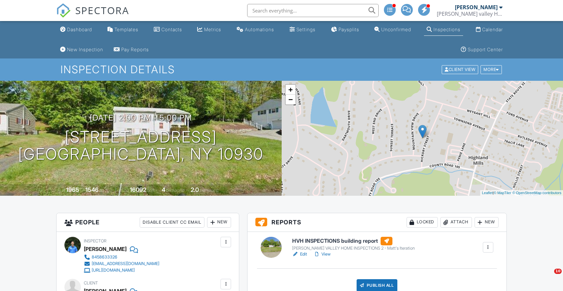  Describe the element at coordinates (470, 14) in the screenshot. I see `div: Hudson valley Home Inspections LLC.` at that location.